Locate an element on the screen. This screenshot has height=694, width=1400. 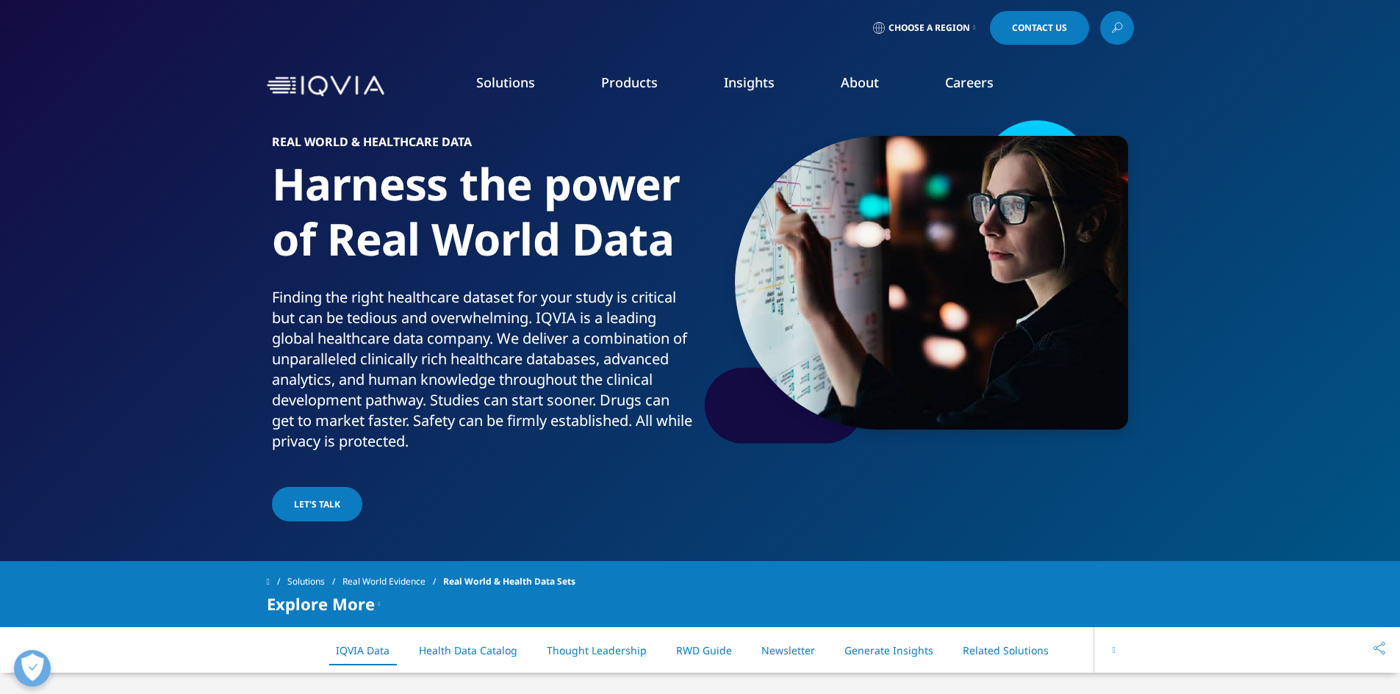
a: Explore More is located at coordinates (1110, 650).